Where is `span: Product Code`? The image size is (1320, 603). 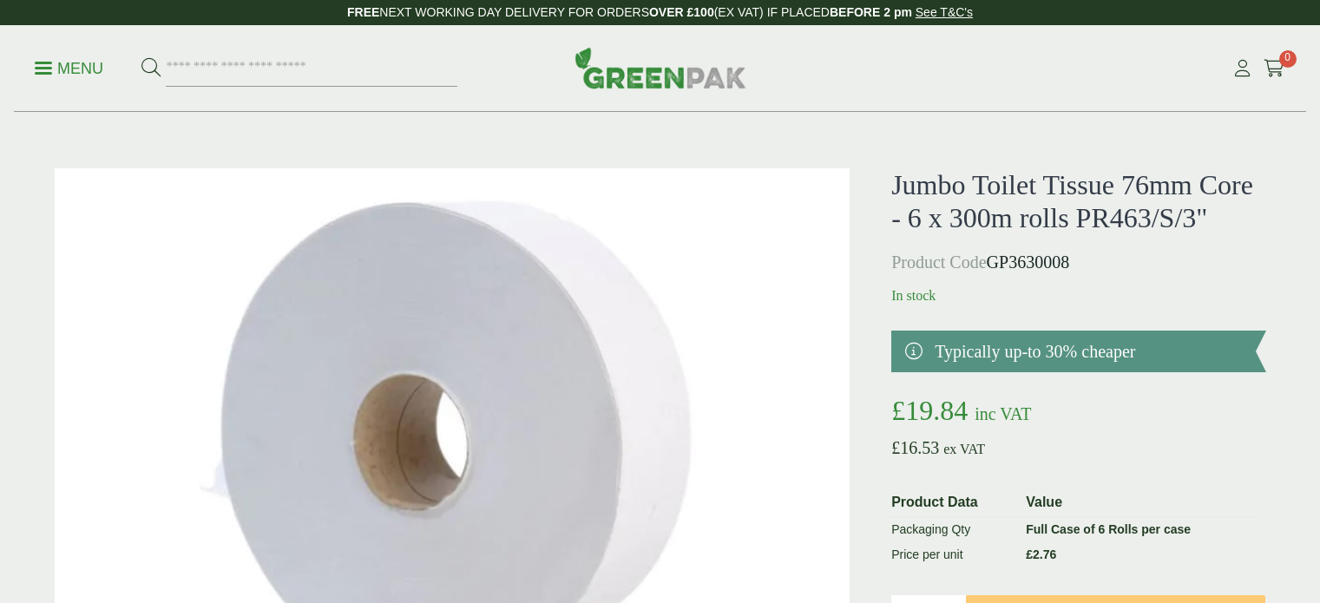 span: Product Code is located at coordinates (938, 262).